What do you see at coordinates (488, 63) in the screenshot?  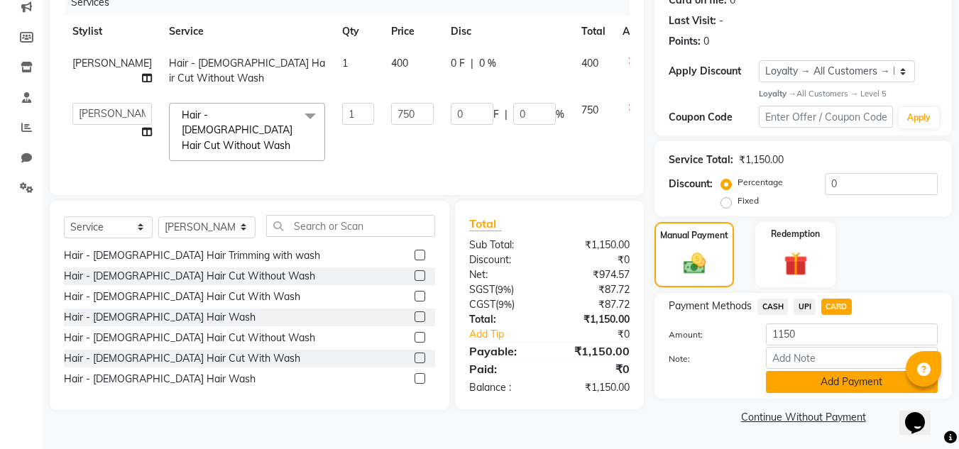 I see `span: 0 %` at bounding box center [488, 63].